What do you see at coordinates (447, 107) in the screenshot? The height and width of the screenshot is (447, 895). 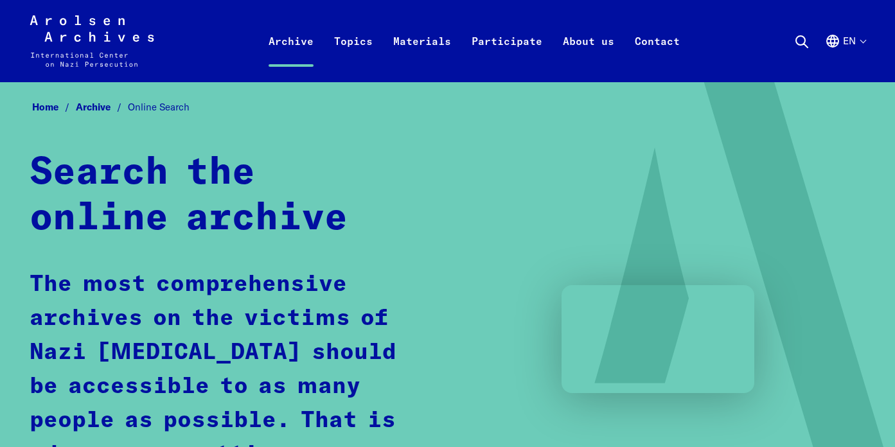 I see `nav: Breadcrumb` at bounding box center [447, 107].